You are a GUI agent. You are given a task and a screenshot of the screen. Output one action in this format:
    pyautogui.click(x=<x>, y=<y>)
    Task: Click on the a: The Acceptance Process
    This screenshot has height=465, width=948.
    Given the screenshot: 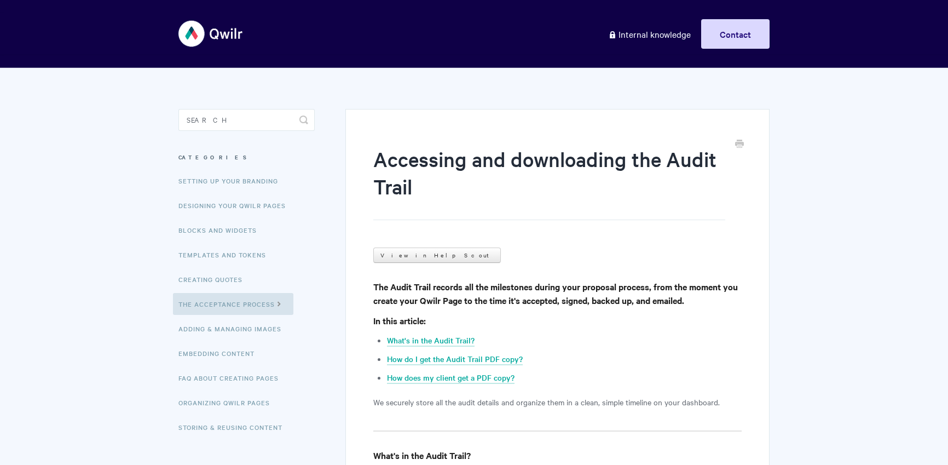 What is the action you would take?
    pyautogui.click(x=233, y=304)
    